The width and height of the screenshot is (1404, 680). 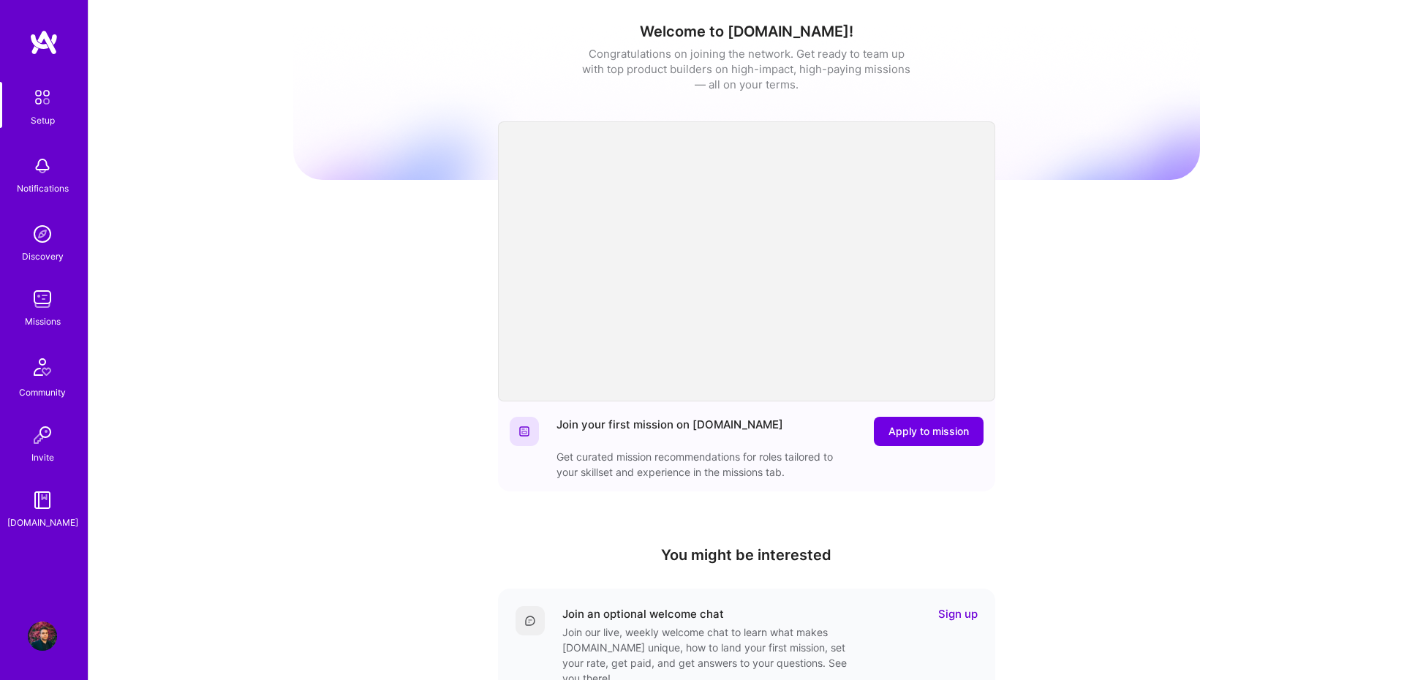 I want to click on img: setup, so click(x=42, y=97).